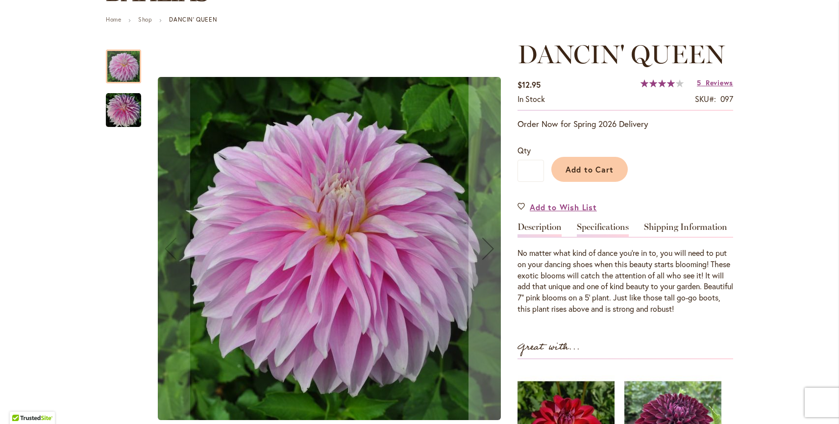 The image size is (839, 424). Describe the element at coordinates (621, 54) in the screenshot. I see `span: DANCIN' QUEEN` at that location.